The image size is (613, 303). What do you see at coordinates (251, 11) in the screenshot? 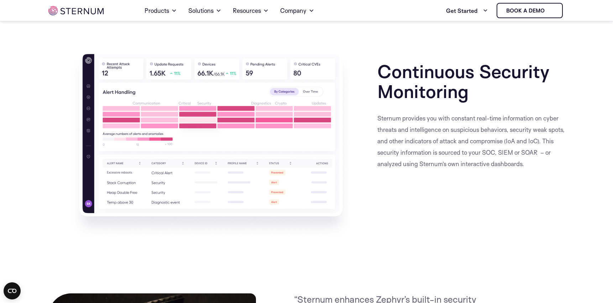
I see `a: Resources` at bounding box center [251, 11].